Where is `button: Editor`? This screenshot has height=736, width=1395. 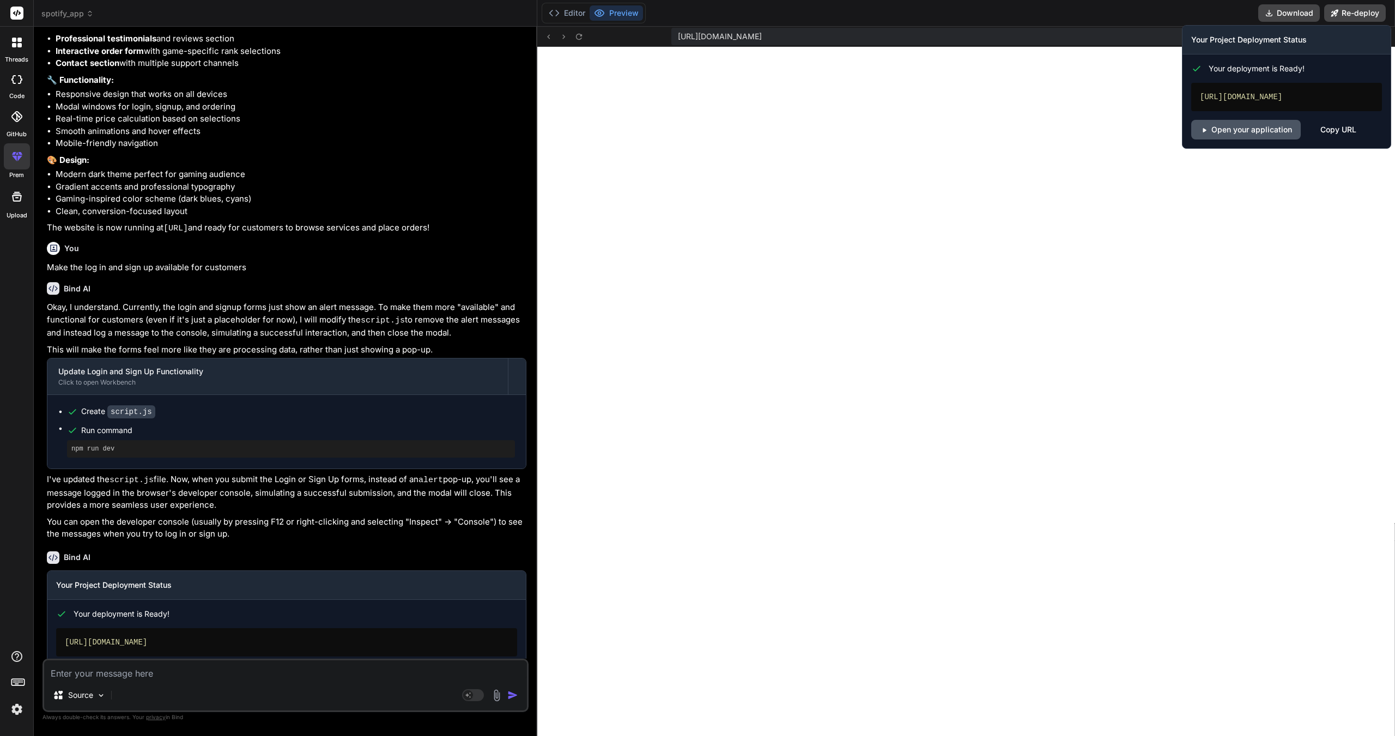 button: Editor is located at coordinates (567, 13).